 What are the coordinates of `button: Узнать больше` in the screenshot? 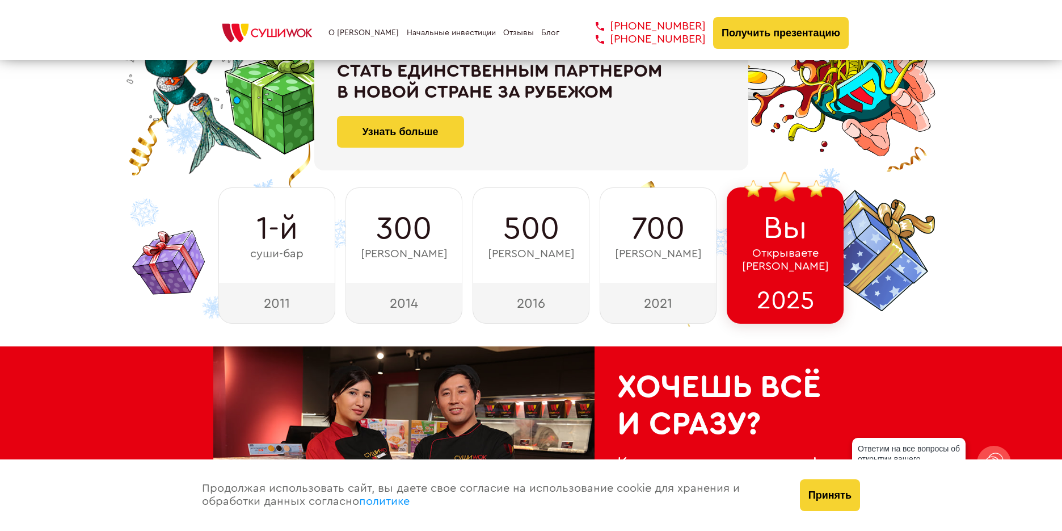 It's located at (401, 132).